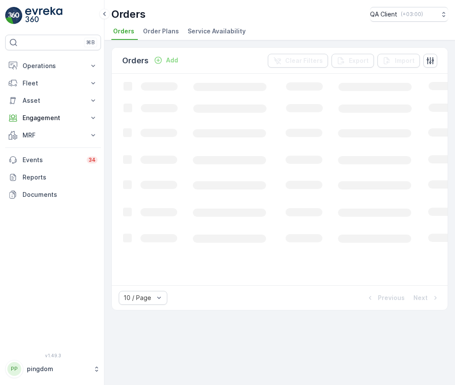 The image size is (455, 385). Describe the element at coordinates (58, 369) in the screenshot. I see `p: pingdom` at that location.